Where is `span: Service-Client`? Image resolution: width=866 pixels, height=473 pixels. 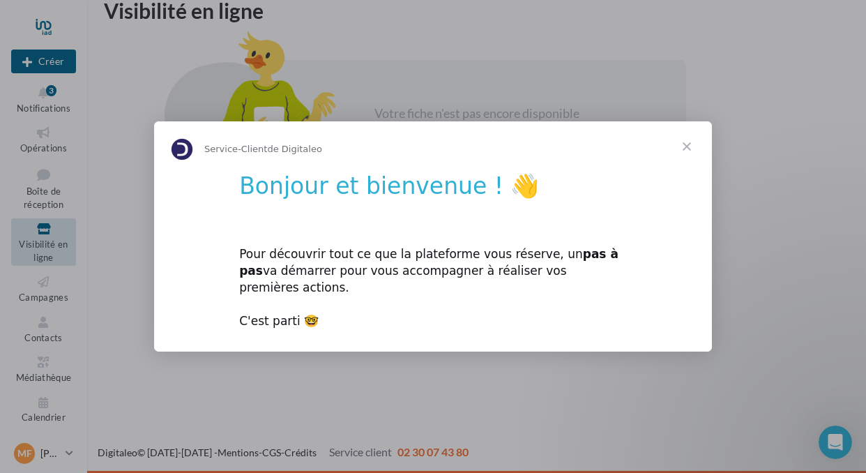 span: Service-Client is located at coordinates (236, 149).